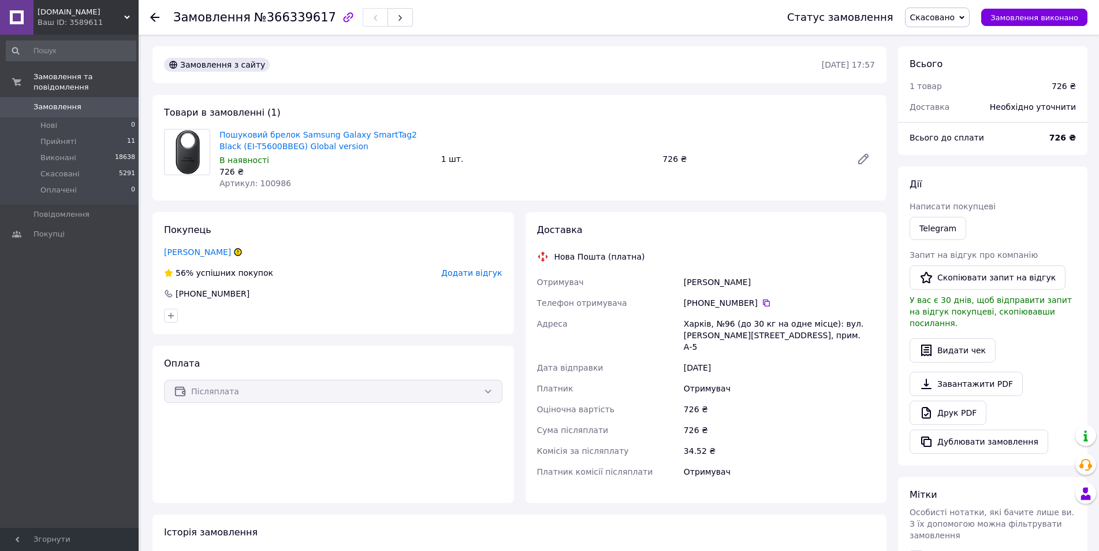 The width and height of the screenshot is (1099, 551). Describe the element at coordinates (864, 159) in the screenshot. I see `a: Редагувати` at that location.